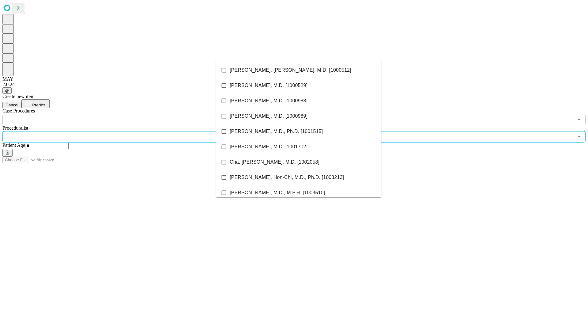 The width and height of the screenshot is (588, 331). What do you see at coordinates (38, 105) in the screenshot?
I see `span: Predict` at bounding box center [38, 105].